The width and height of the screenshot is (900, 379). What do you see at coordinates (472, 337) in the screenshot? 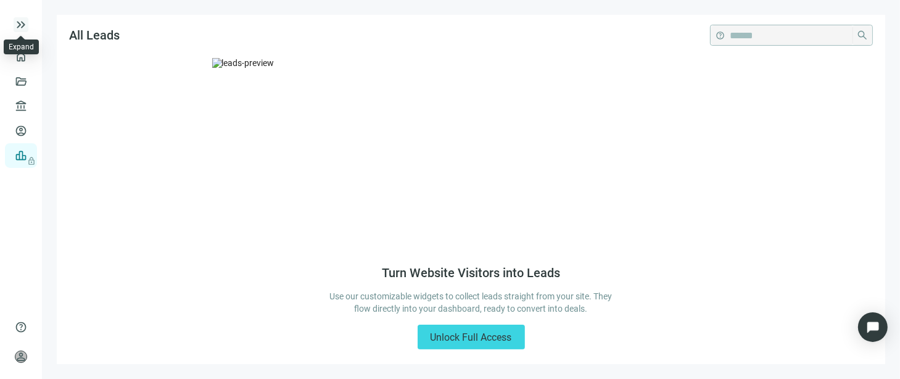
I see `button: Unlock Full Access` at bounding box center [472, 337].